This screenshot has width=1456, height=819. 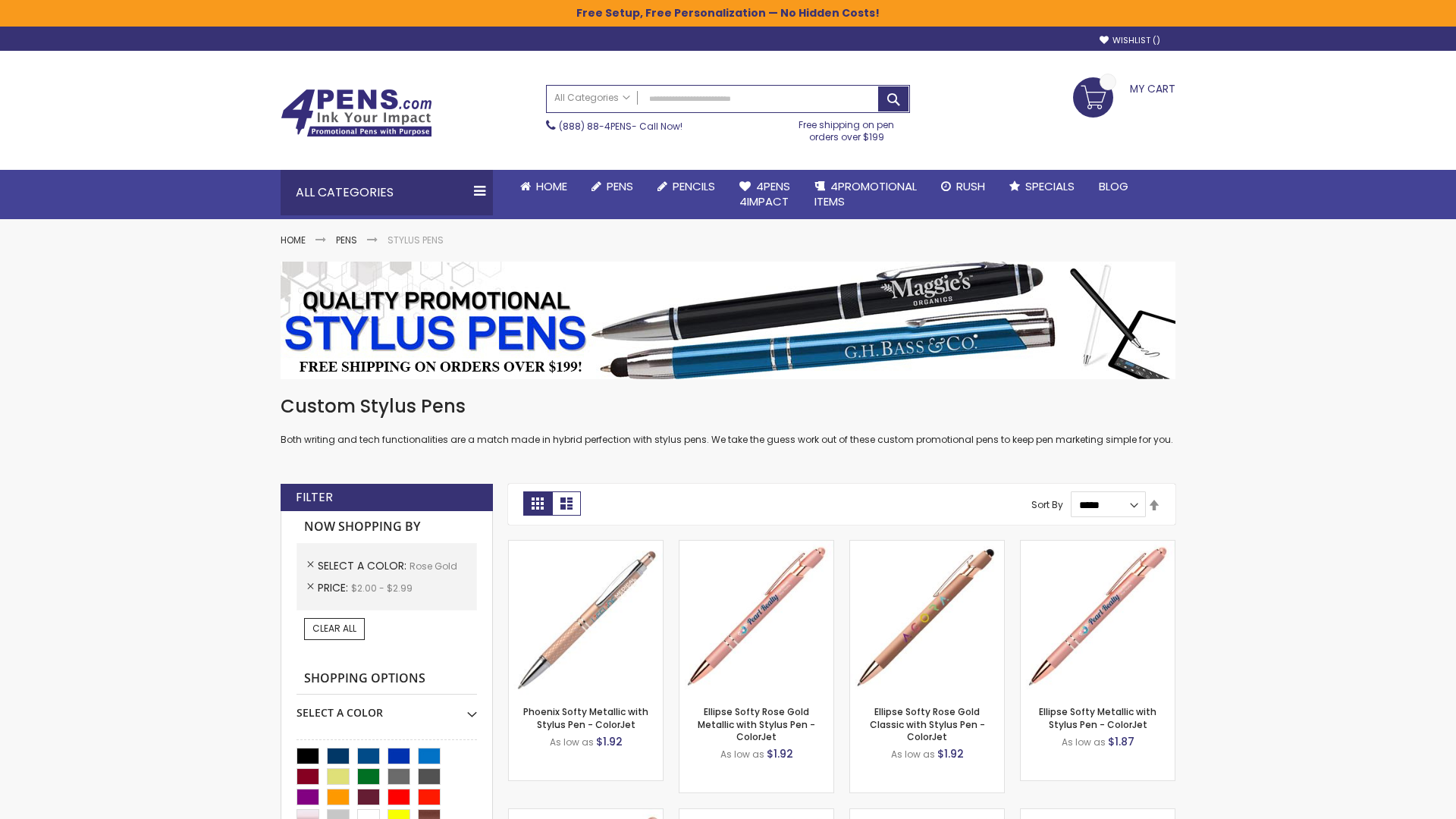 What do you see at coordinates (387, 708) in the screenshot?
I see `div: Select A Color` at bounding box center [387, 708].